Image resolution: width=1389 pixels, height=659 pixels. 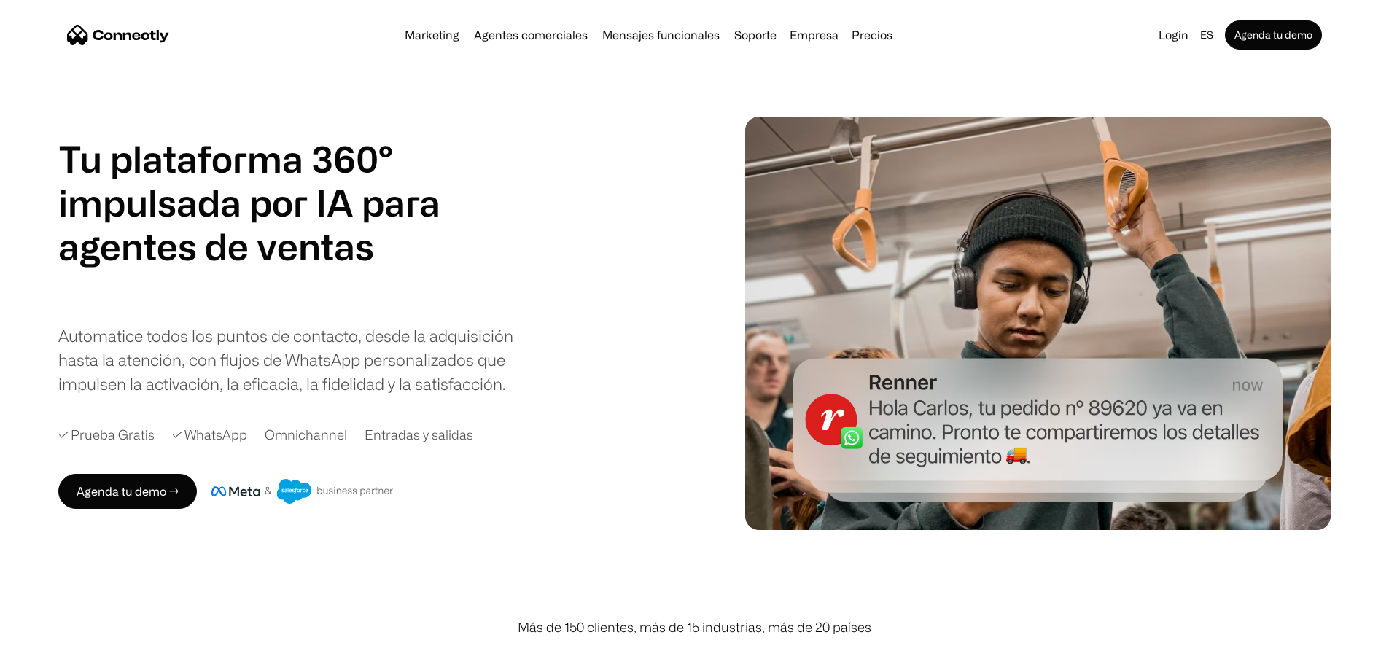 What do you see at coordinates (118, 35) in the screenshot?
I see `a: home` at bounding box center [118, 35].